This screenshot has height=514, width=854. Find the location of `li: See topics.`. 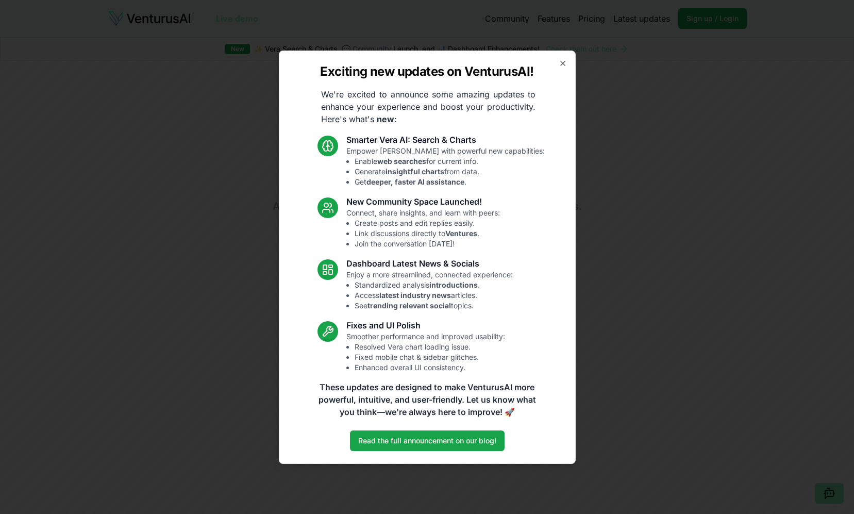

li: See topics. is located at coordinates (433, 306).